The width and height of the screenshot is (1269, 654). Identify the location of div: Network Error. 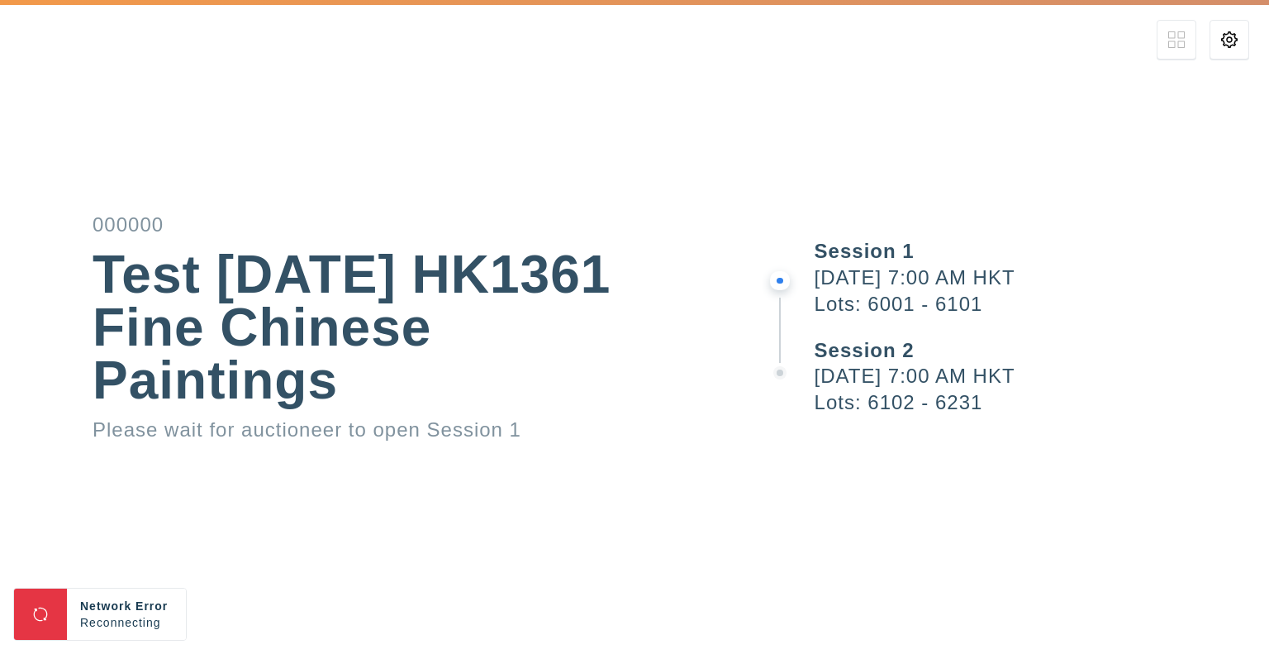
(126, 606).